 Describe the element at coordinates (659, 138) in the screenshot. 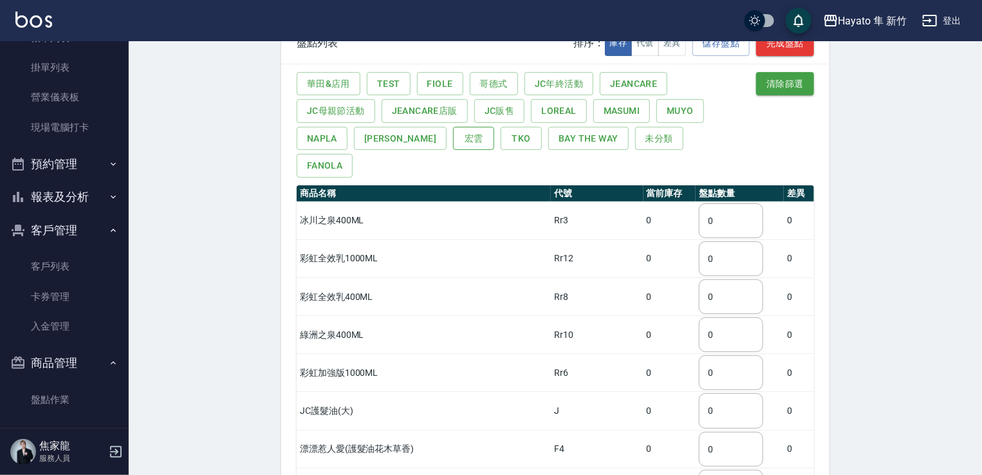

I see `button: 未分類` at that location.